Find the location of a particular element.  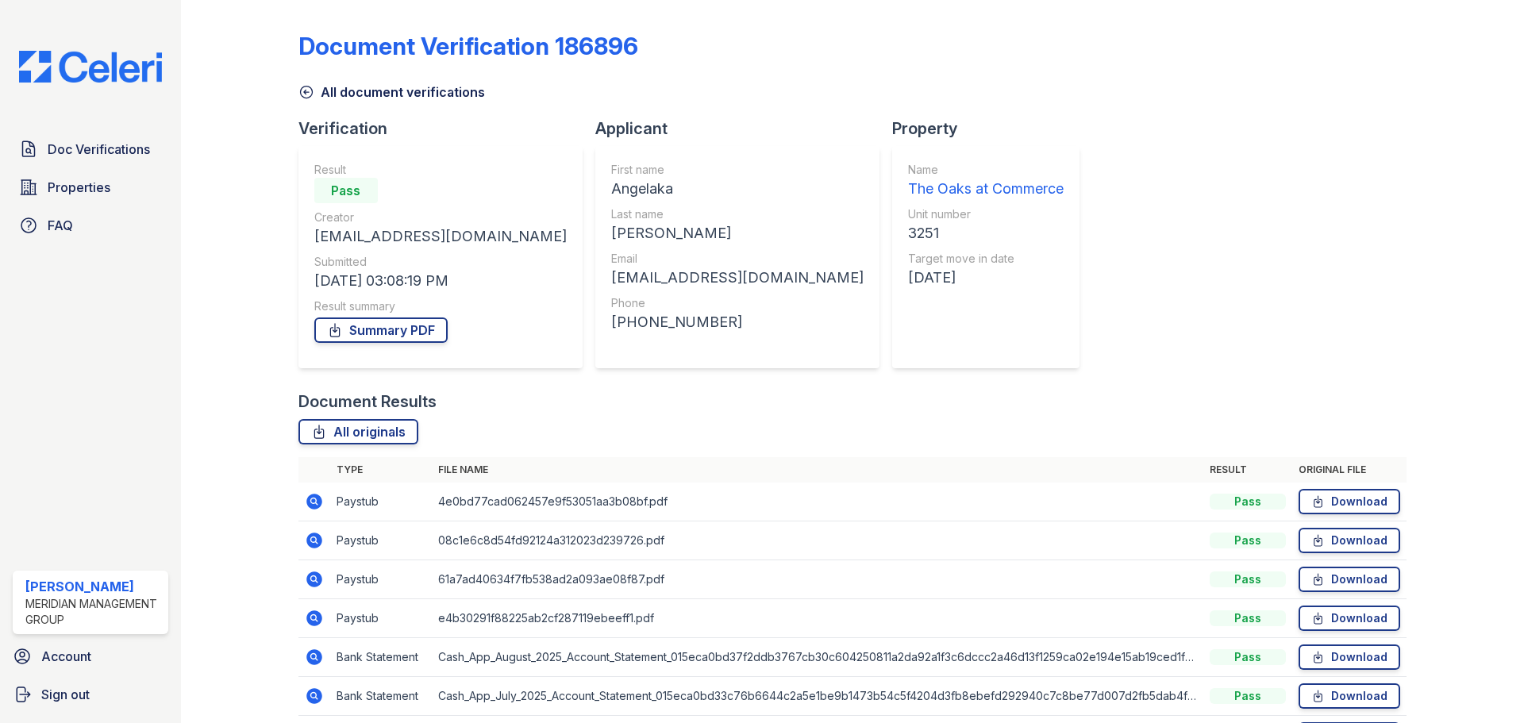

div: Document Verification 186896 is located at coordinates (468, 46).